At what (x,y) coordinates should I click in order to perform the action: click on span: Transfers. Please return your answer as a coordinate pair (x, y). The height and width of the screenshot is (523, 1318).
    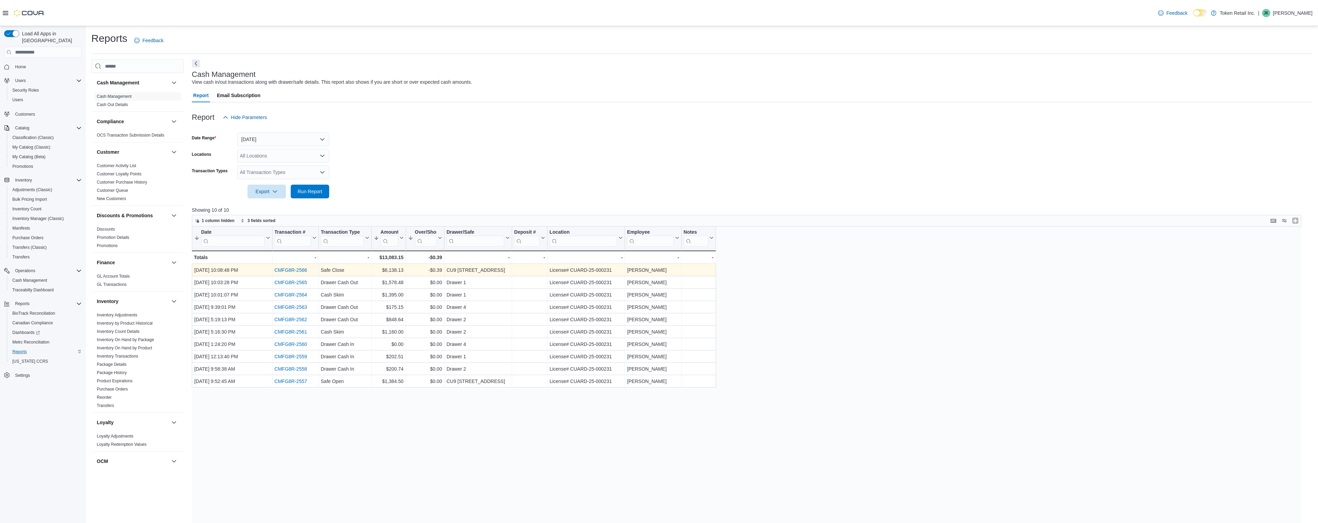
    Looking at the image, I should click on (46, 257).